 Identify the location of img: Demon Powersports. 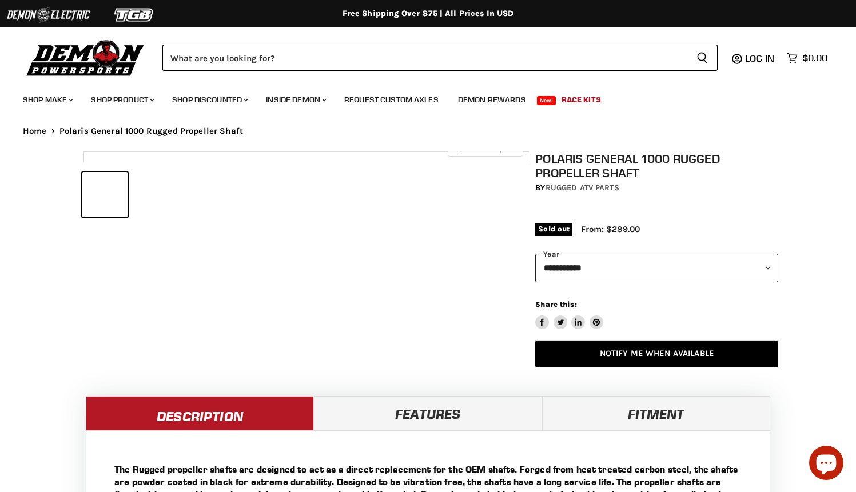
(85, 57).